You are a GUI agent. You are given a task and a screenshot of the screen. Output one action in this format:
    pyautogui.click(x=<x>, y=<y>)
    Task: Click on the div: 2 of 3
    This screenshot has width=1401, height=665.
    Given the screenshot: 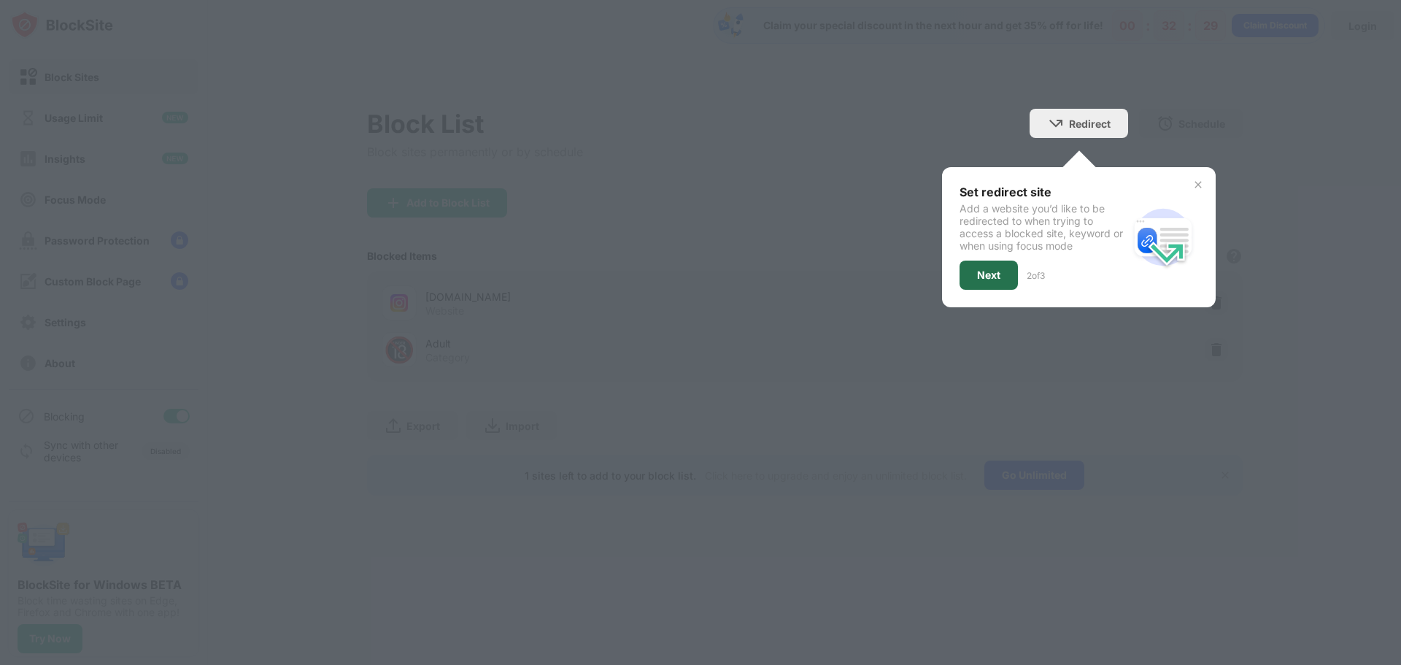 What is the action you would take?
    pyautogui.click(x=1035, y=275)
    